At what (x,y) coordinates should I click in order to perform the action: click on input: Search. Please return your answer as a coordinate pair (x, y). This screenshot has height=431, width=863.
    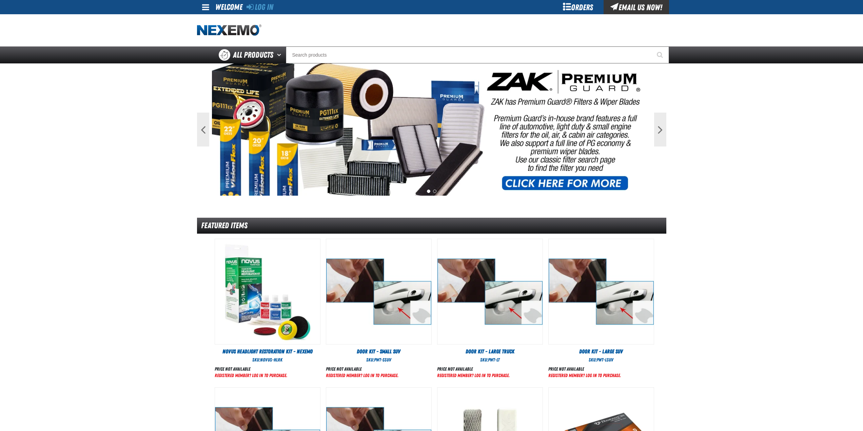
    Looking at the image, I should click on (477, 55).